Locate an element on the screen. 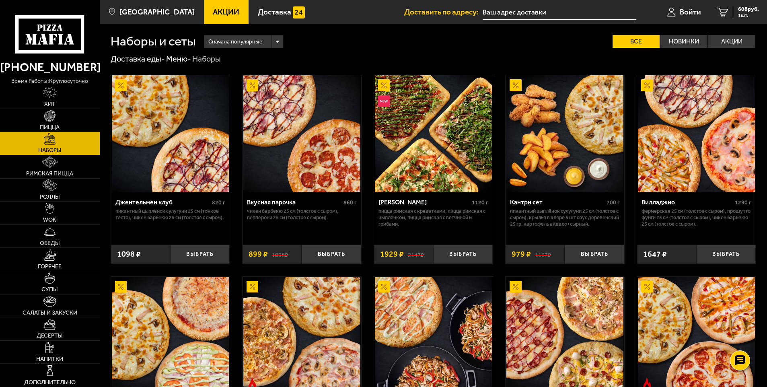 The image size is (767, 387). span: 1929 ₽ is located at coordinates (391, 254).